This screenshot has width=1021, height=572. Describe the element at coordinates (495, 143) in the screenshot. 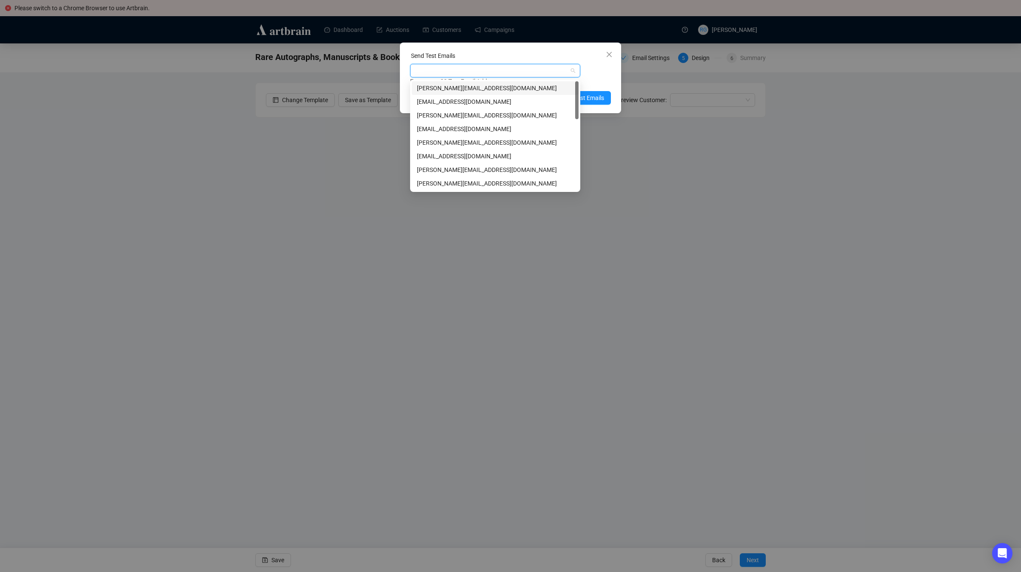

I see `div: neta.k@artbrain.co` at that location.